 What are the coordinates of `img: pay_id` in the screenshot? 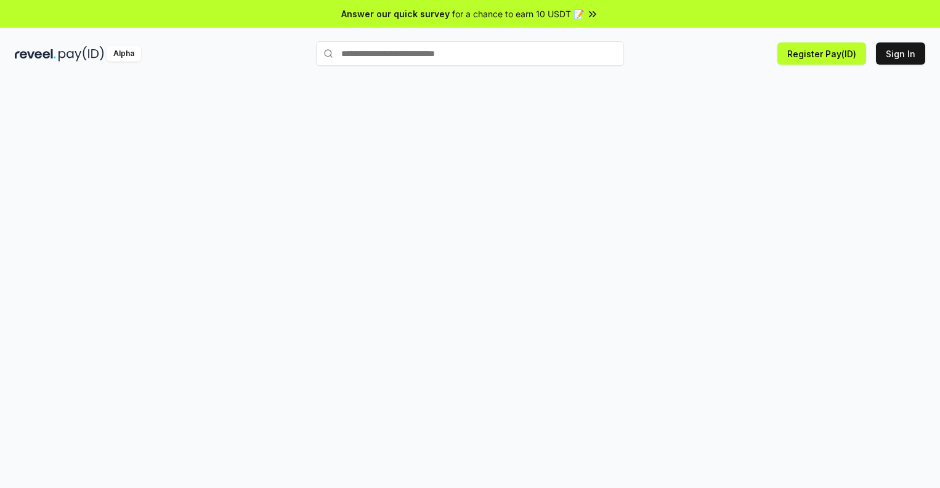 It's located at (81, 54).